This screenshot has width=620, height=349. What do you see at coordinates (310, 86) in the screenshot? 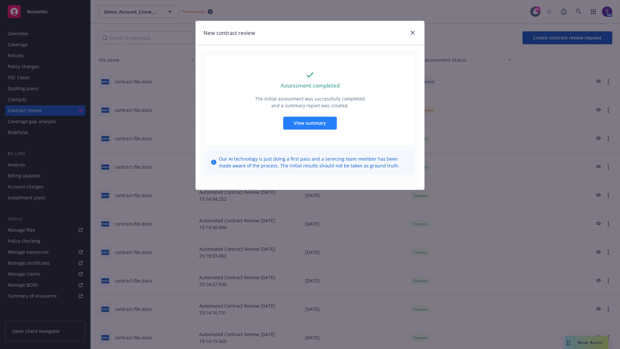
I see `p: Assessment completed` at bounding box center [310, 86].